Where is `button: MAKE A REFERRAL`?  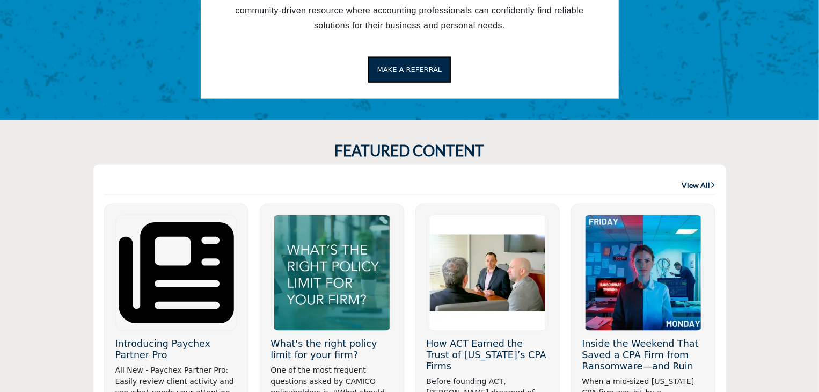
button: MAKE A REFERRAL is located at coordinates (409, 70).